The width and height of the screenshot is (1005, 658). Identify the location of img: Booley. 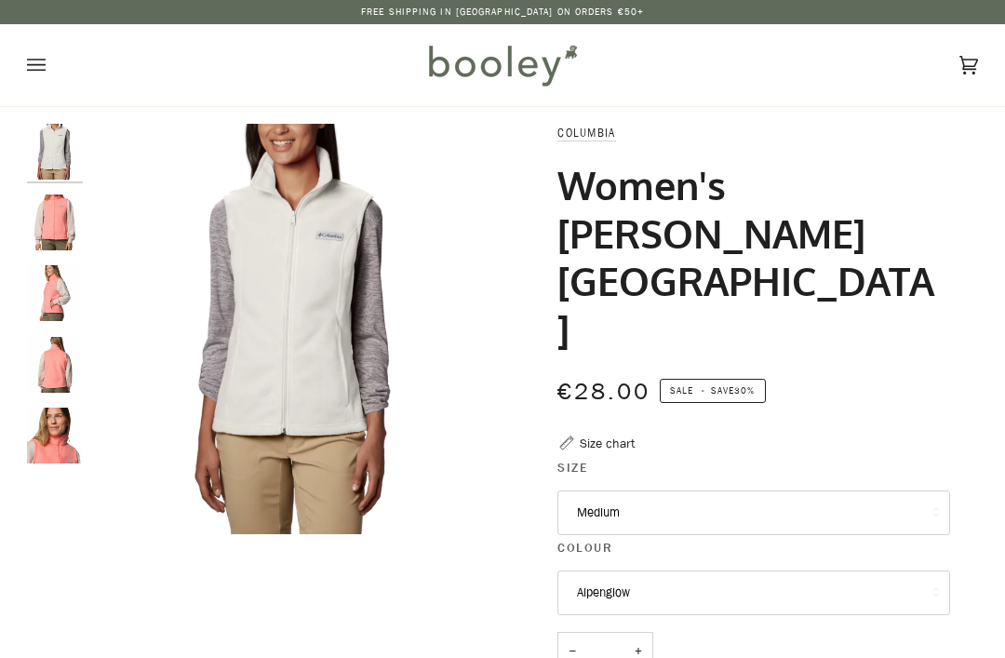
(501, 65).